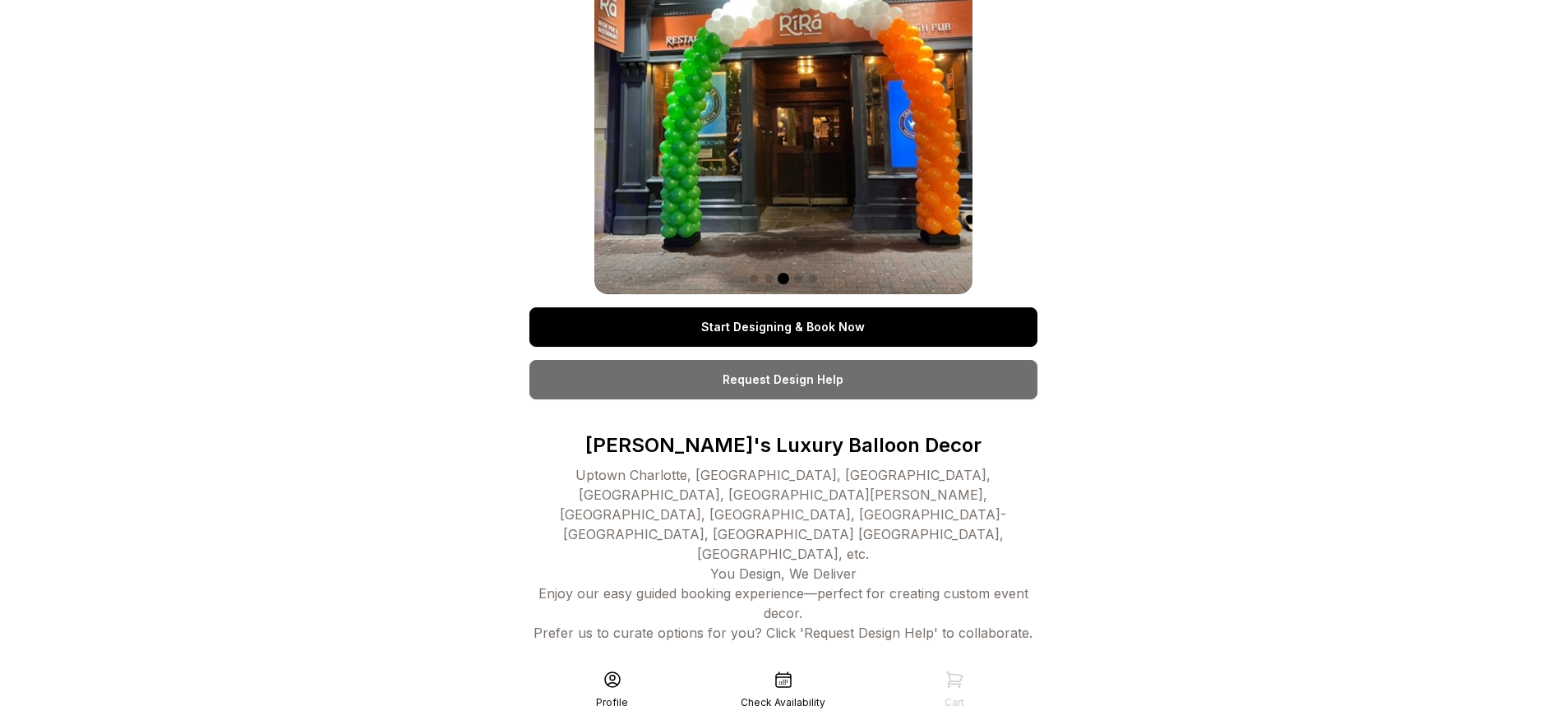 This screenshot has height=715, width=1566. I want to click on div: Profile, so click(611, 703).